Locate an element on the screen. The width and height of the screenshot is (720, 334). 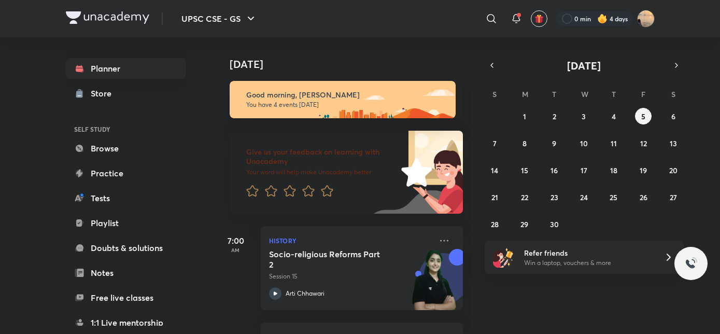
button: September 26, 2025 is located at coordinates (643, 197).